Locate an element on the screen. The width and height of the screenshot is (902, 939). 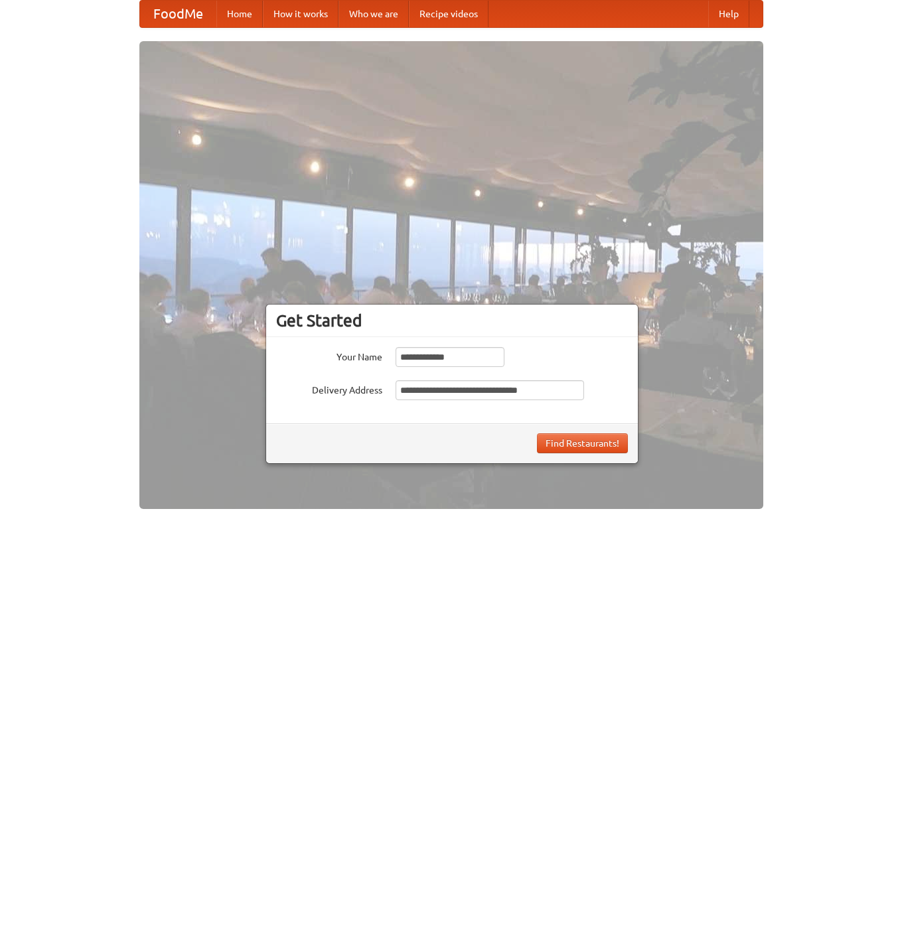
label: Your Name is located at coordinates (329, 355).